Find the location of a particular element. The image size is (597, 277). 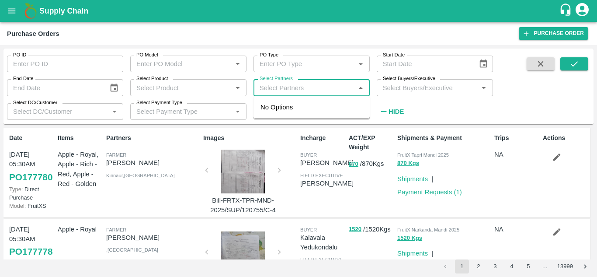

div: account of current user is located at coordinates (583, 11).